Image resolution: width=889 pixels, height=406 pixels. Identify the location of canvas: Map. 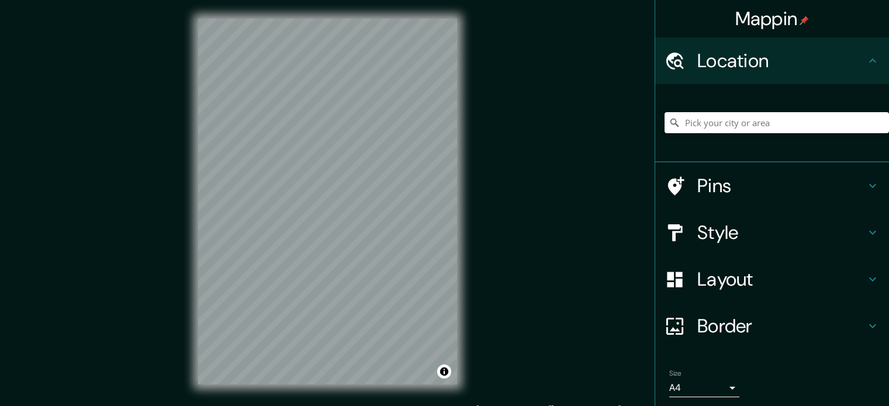
(327, 202).